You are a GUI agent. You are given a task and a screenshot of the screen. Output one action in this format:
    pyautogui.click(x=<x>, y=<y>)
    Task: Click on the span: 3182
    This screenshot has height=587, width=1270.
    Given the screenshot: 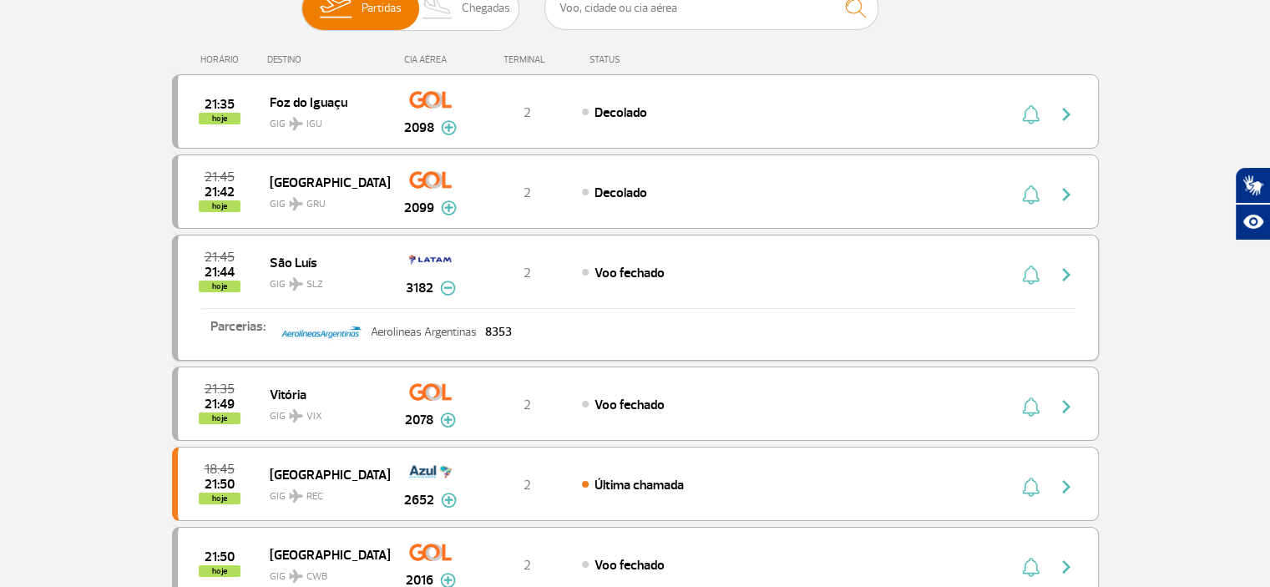 What is the action you would take?
    pyautogui.click(x=419, y=288)
    